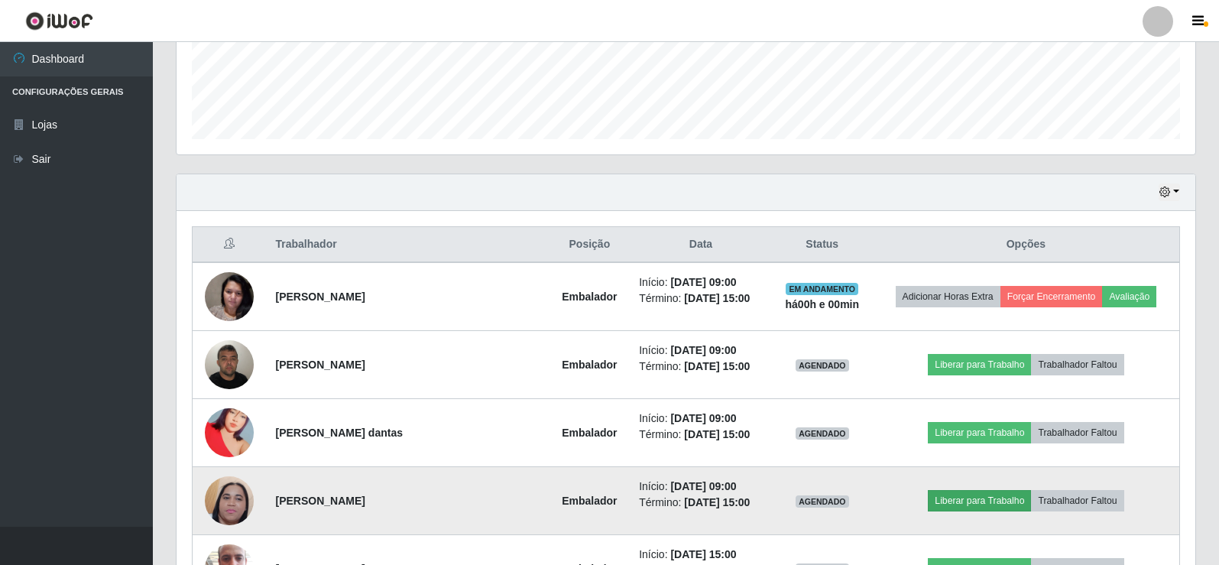 This screenshot has width=1219, height=565. I want to click on th: Posição, so click(590, 245).